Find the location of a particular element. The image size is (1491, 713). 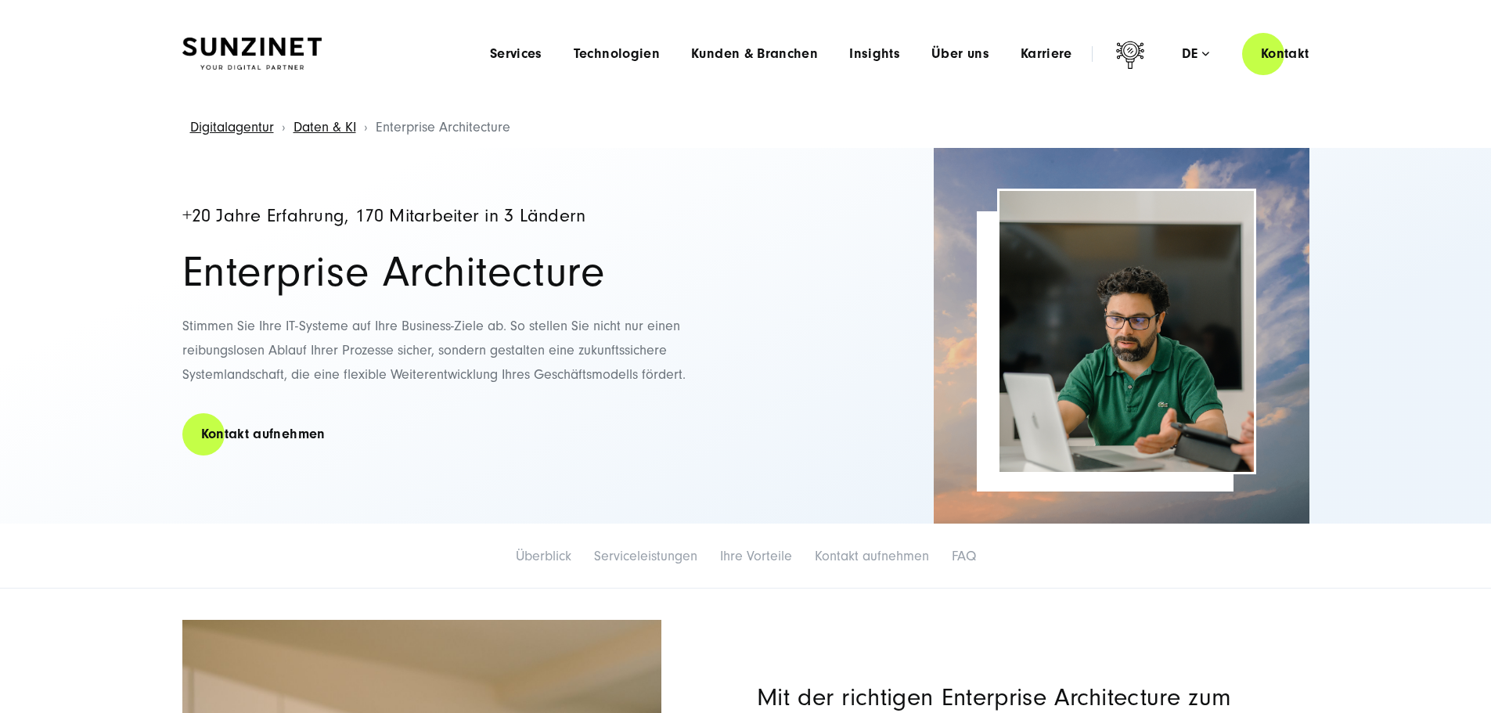

a: Services is located at coordinates (516, 54).